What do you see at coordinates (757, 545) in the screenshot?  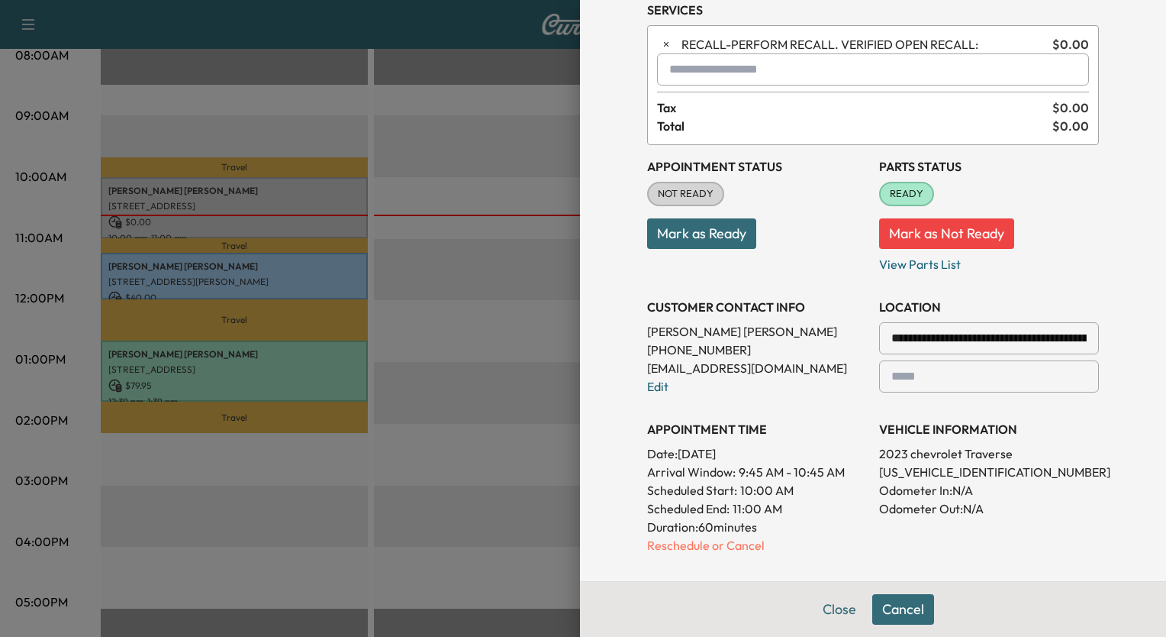 I see `p: Reschedule or Cancel` at bounding box center [757, 545].